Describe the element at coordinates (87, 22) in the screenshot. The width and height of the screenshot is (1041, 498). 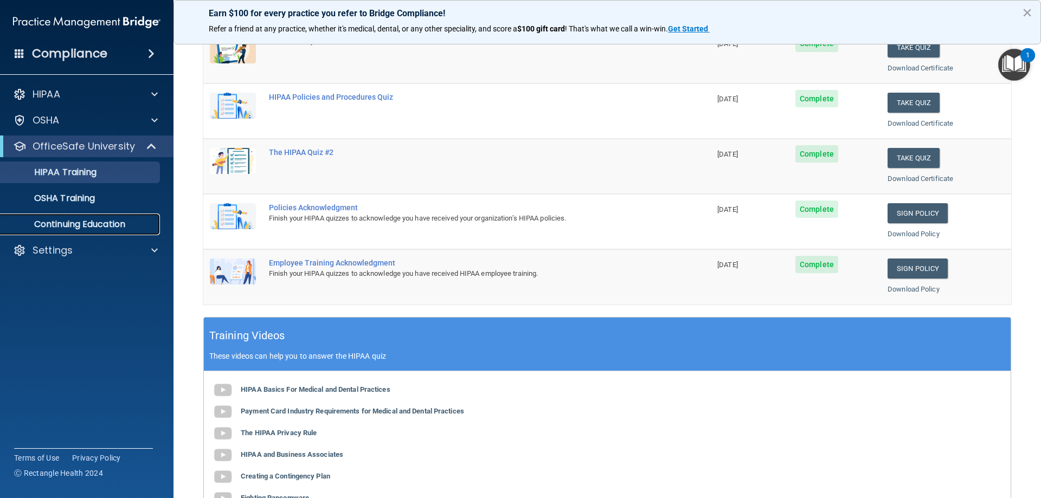
I see `img: PMB logo` at that location.